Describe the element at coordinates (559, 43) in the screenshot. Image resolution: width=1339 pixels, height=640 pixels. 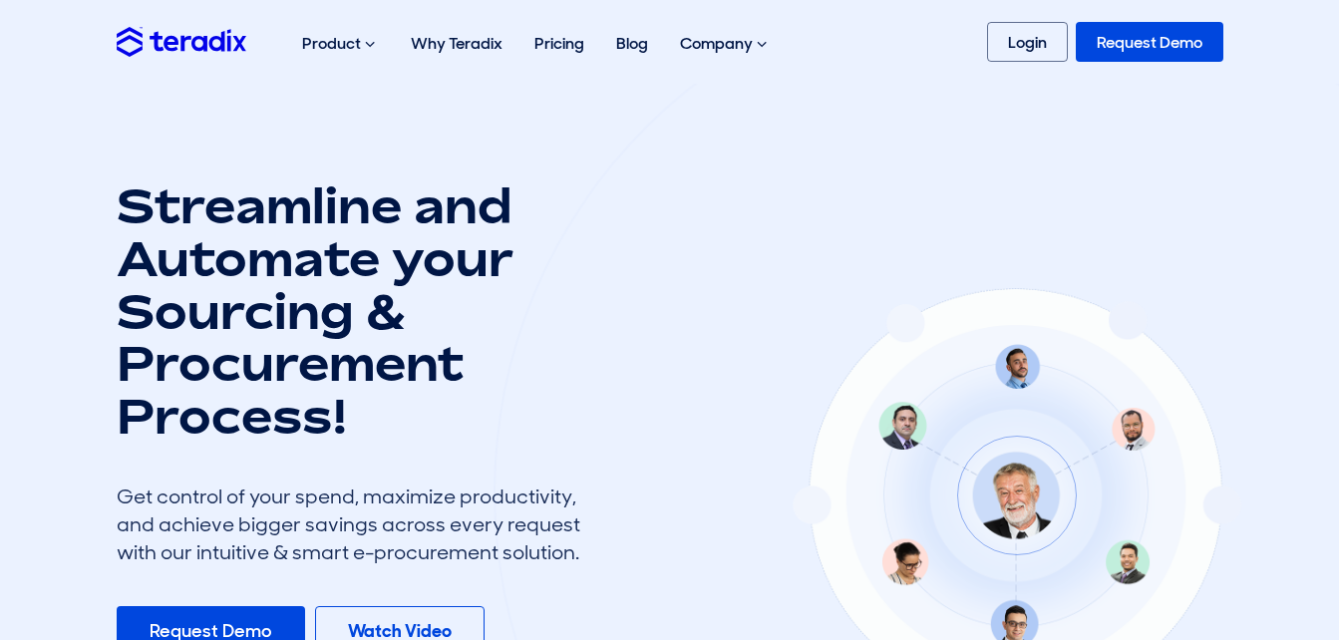
I see `a: Pricing` at that location.